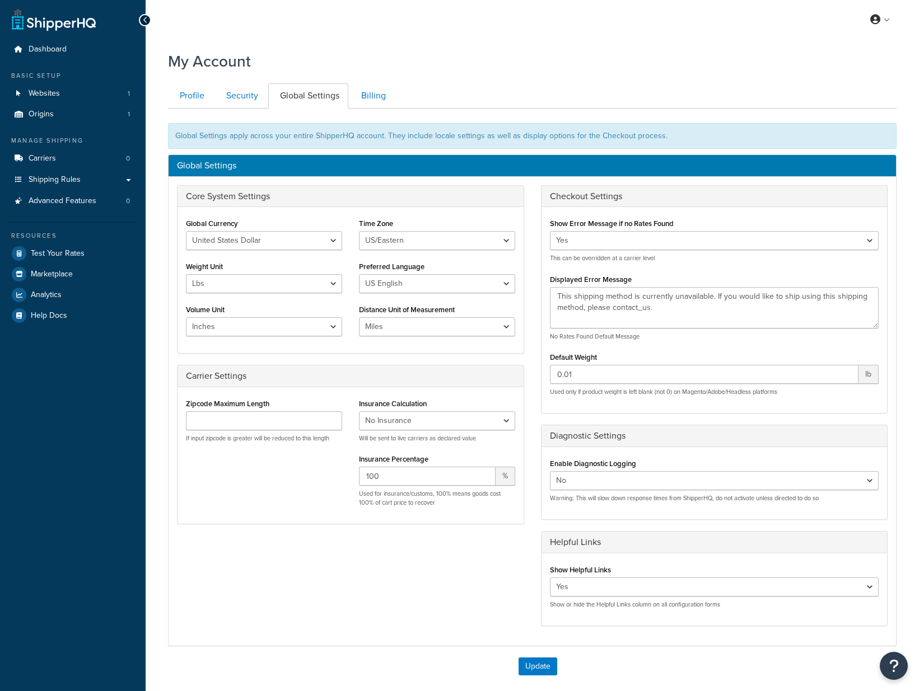  I want to click on p: Show or hide the Helpful Links column on all configuration forms, so click(714, 605).